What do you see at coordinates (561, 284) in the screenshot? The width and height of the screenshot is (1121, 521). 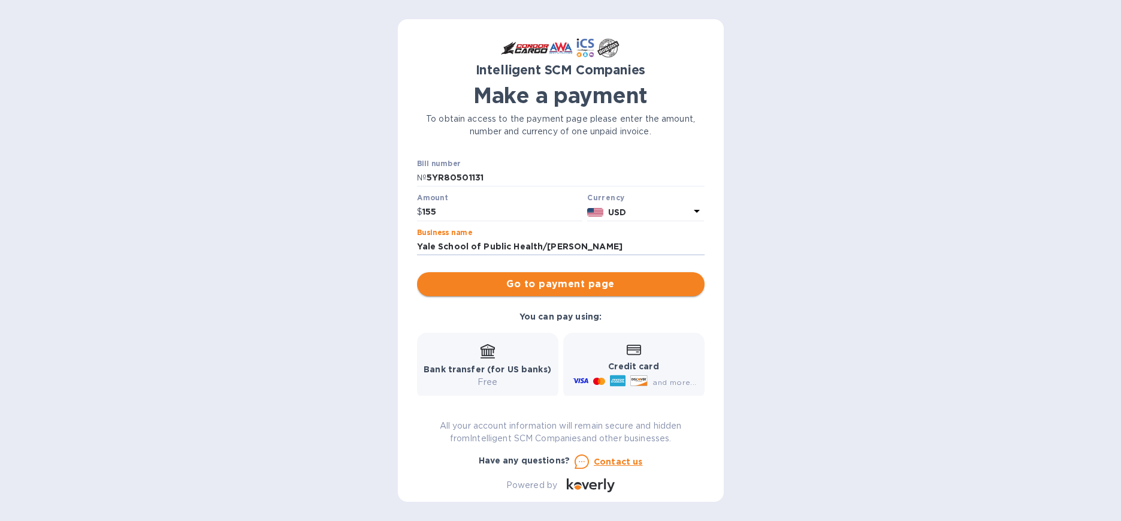 I see `span: Go to payment page` at bounding box center [561, 284].